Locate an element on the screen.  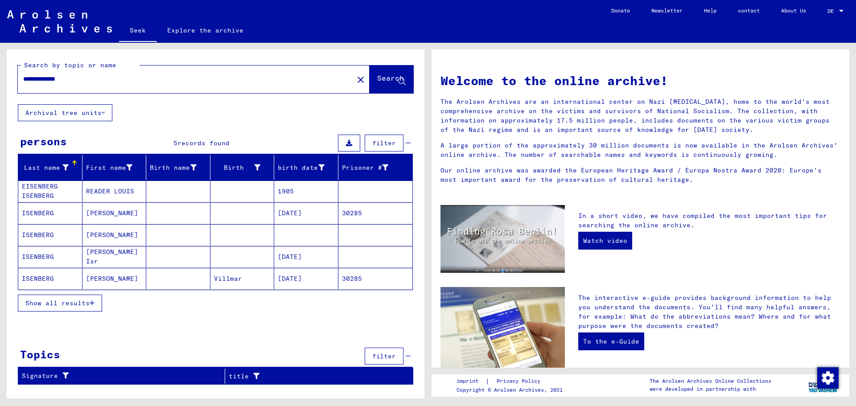
font: Privacy Policy is located at coordinates (519, 381).